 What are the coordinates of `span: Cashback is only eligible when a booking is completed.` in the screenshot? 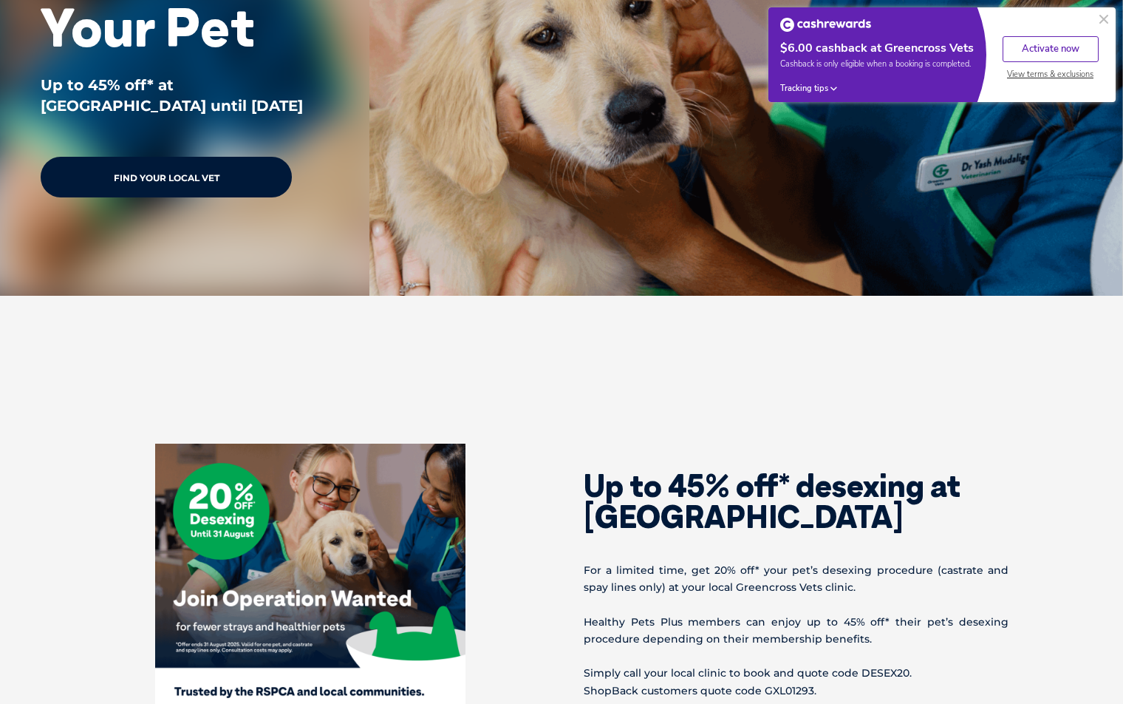 It's located at (877, 64).